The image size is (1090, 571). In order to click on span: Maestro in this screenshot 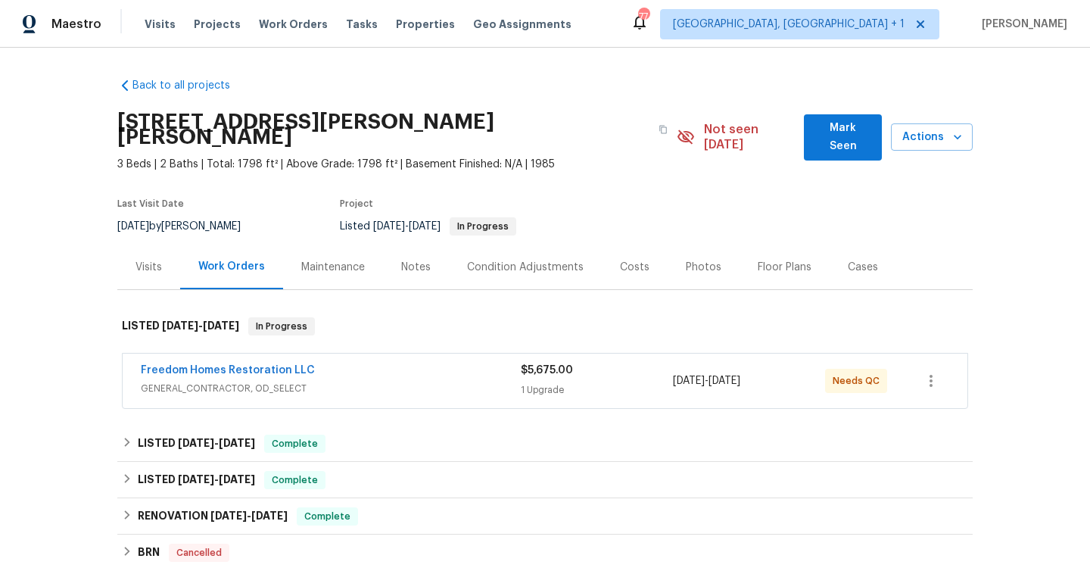, I will do `click(76, 24)`.